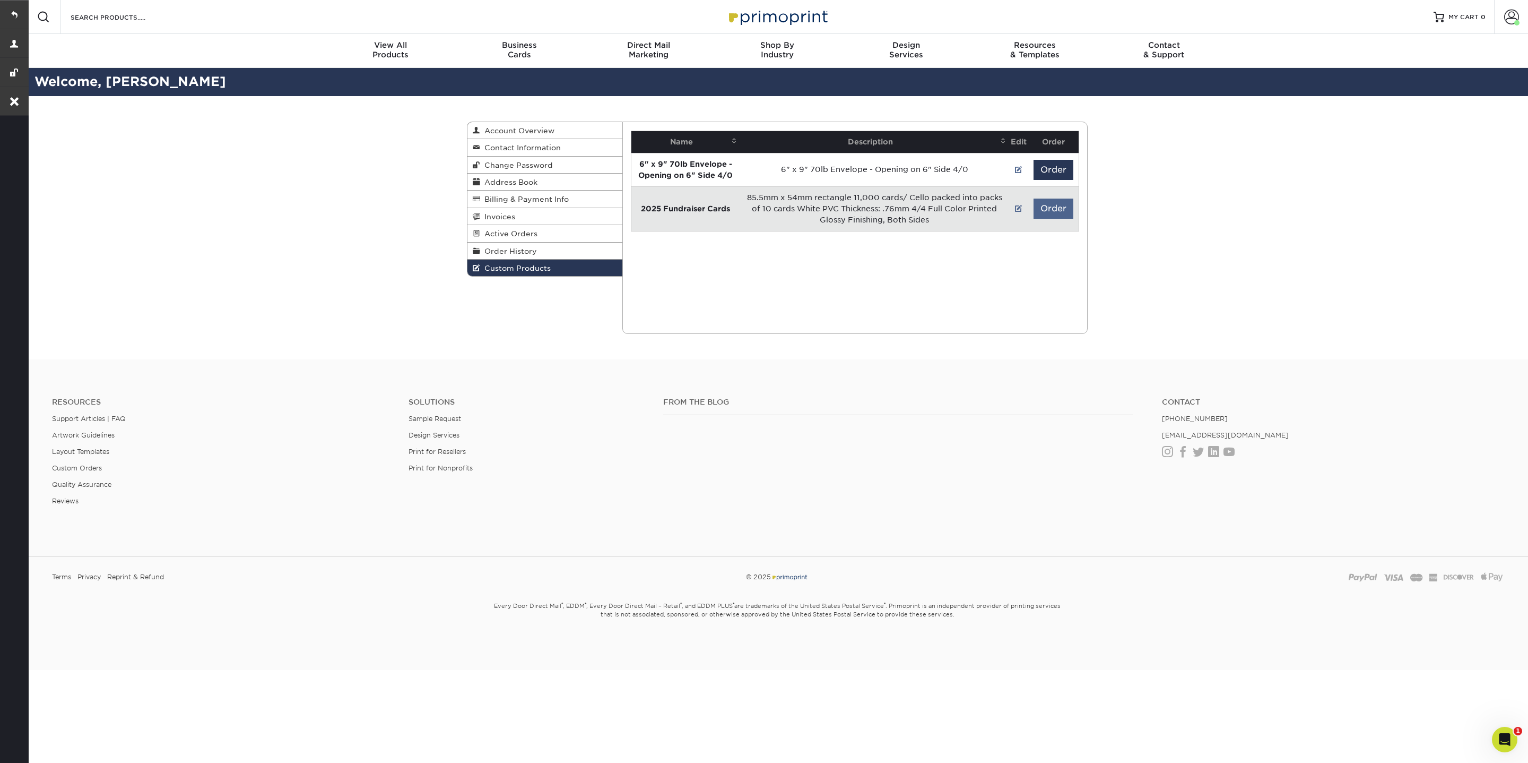  I want to click on span: 0, so click(1483, 17).